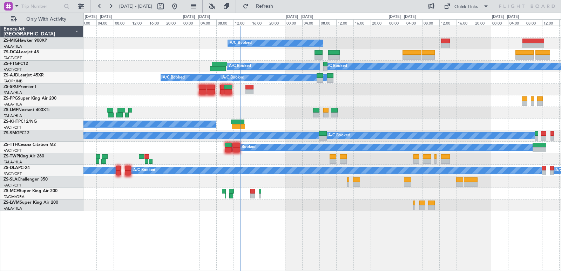 This screenshot has width=561, height=271. What do you see at coordinates (21, 52) in the screenshot?
I see `a: ZS-DCALearjet 45` at bounding box center [21, 52].